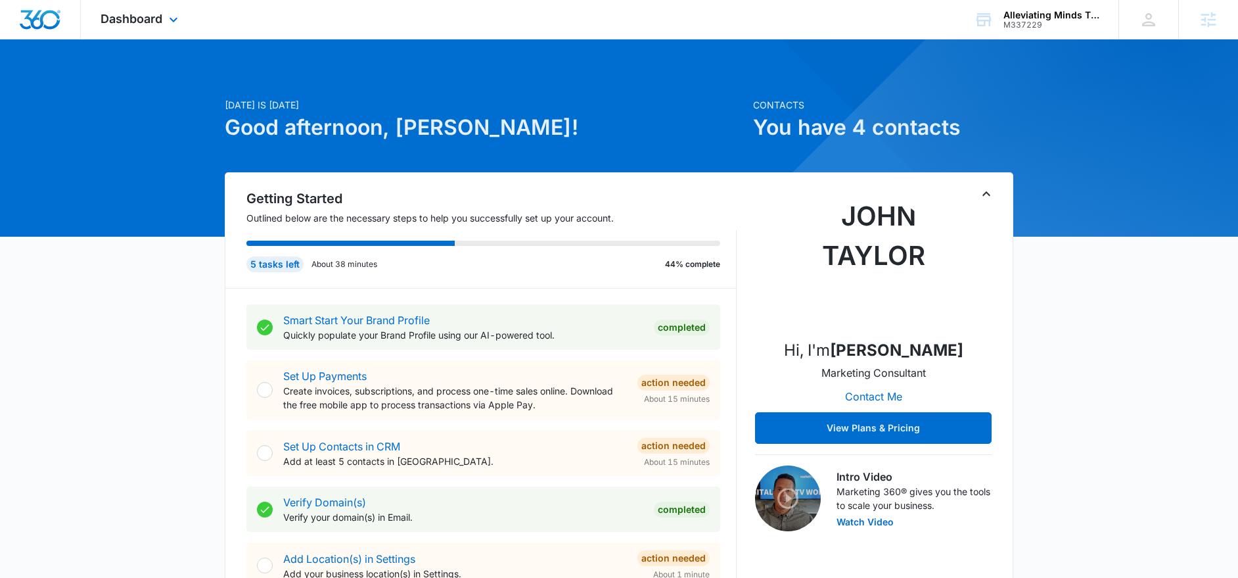 The height and width of the screenshot is (578, 1238). I want to click on p: About 38 minutes, so click(344, 264).